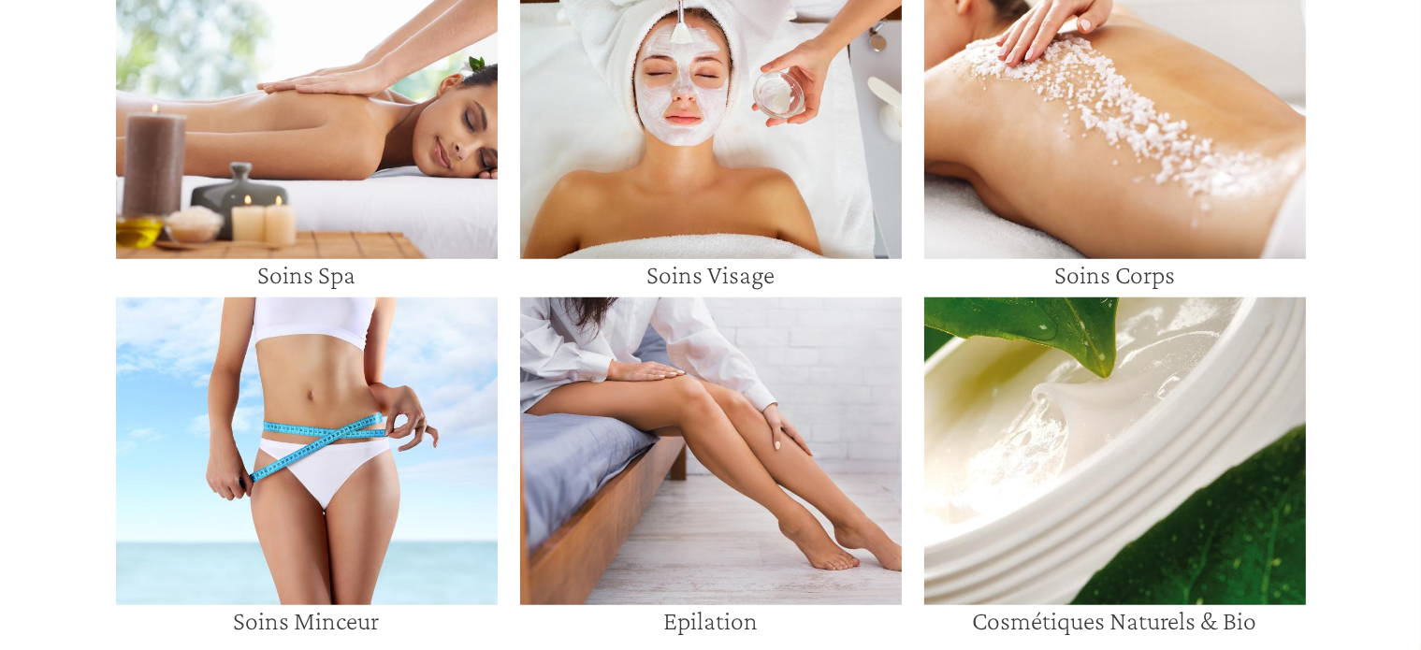 This screenshot has height=650, width=1421. Describe the element at coordinates (711, 621) in the screenshot. I see `h3: Epilation` at that location.